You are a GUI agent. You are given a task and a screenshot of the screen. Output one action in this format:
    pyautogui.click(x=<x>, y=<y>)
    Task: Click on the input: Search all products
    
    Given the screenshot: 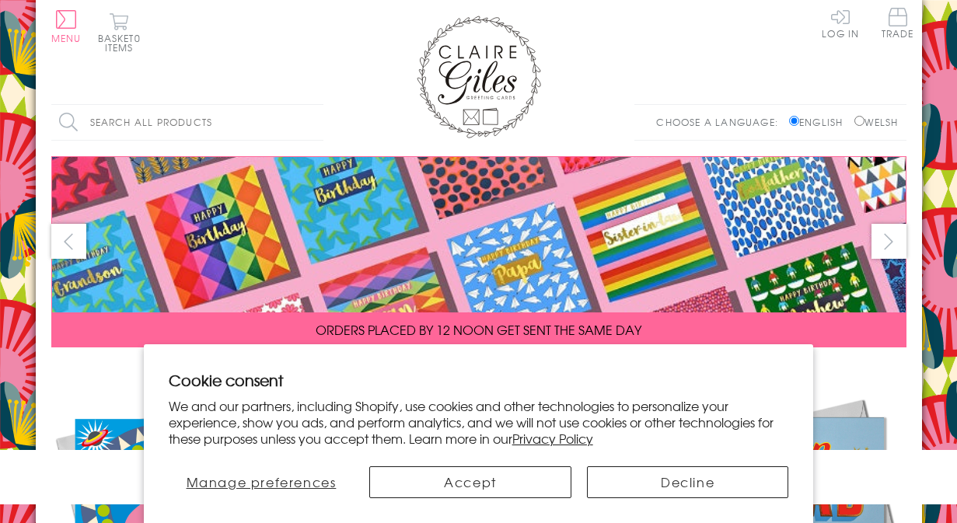 What is the action you would take?
    pyautogui.click(x=187, y=122)
    